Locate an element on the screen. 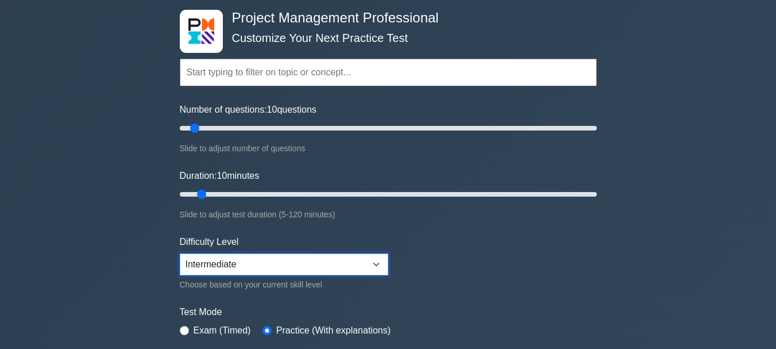 The image size is (776, 349). div: Choose based on your current skill level is located at coordinates (284, 284).